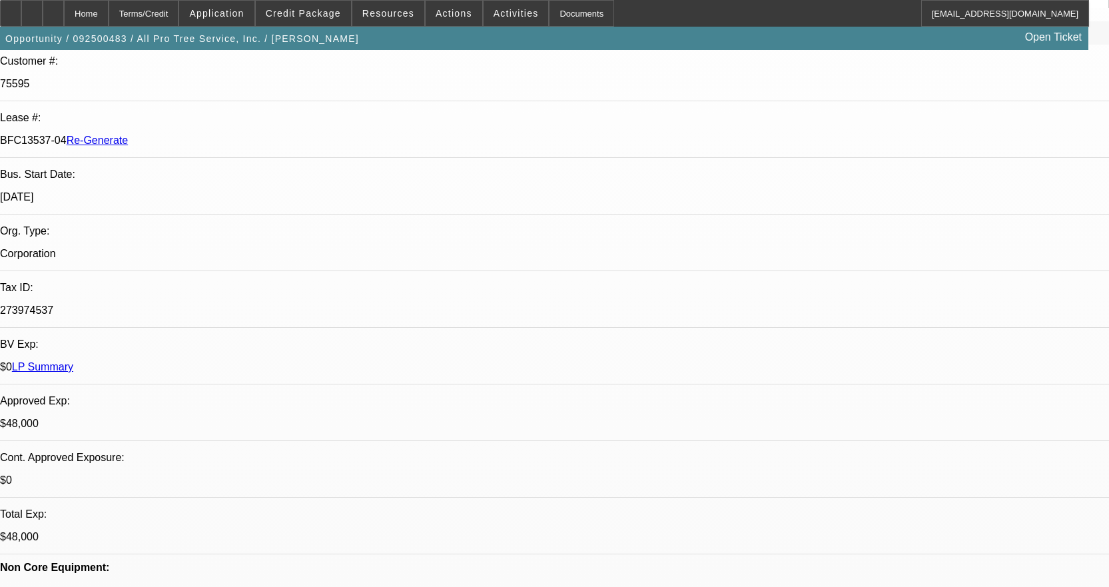 The width and height of the screenshot is (1109, 587). What do you see at coordinates (43, 366) in the screenshot?
I see `a: LP Summary` at bounding box center [43, 366].